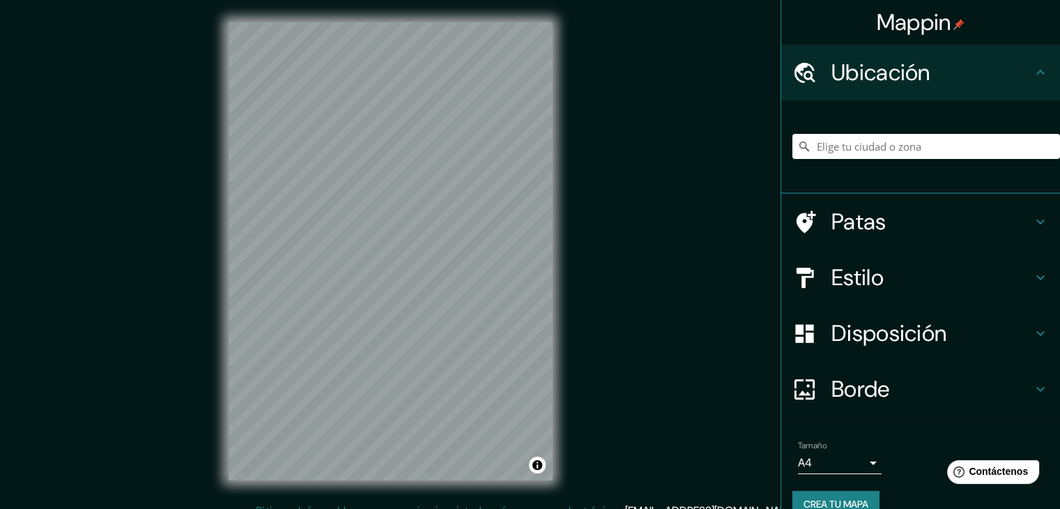 Image resolution: width=1060 pixels, height=509 pixels. Describe the element at coordinates (921, 333) in the screenshot. I see `div: Disposición` at that location.